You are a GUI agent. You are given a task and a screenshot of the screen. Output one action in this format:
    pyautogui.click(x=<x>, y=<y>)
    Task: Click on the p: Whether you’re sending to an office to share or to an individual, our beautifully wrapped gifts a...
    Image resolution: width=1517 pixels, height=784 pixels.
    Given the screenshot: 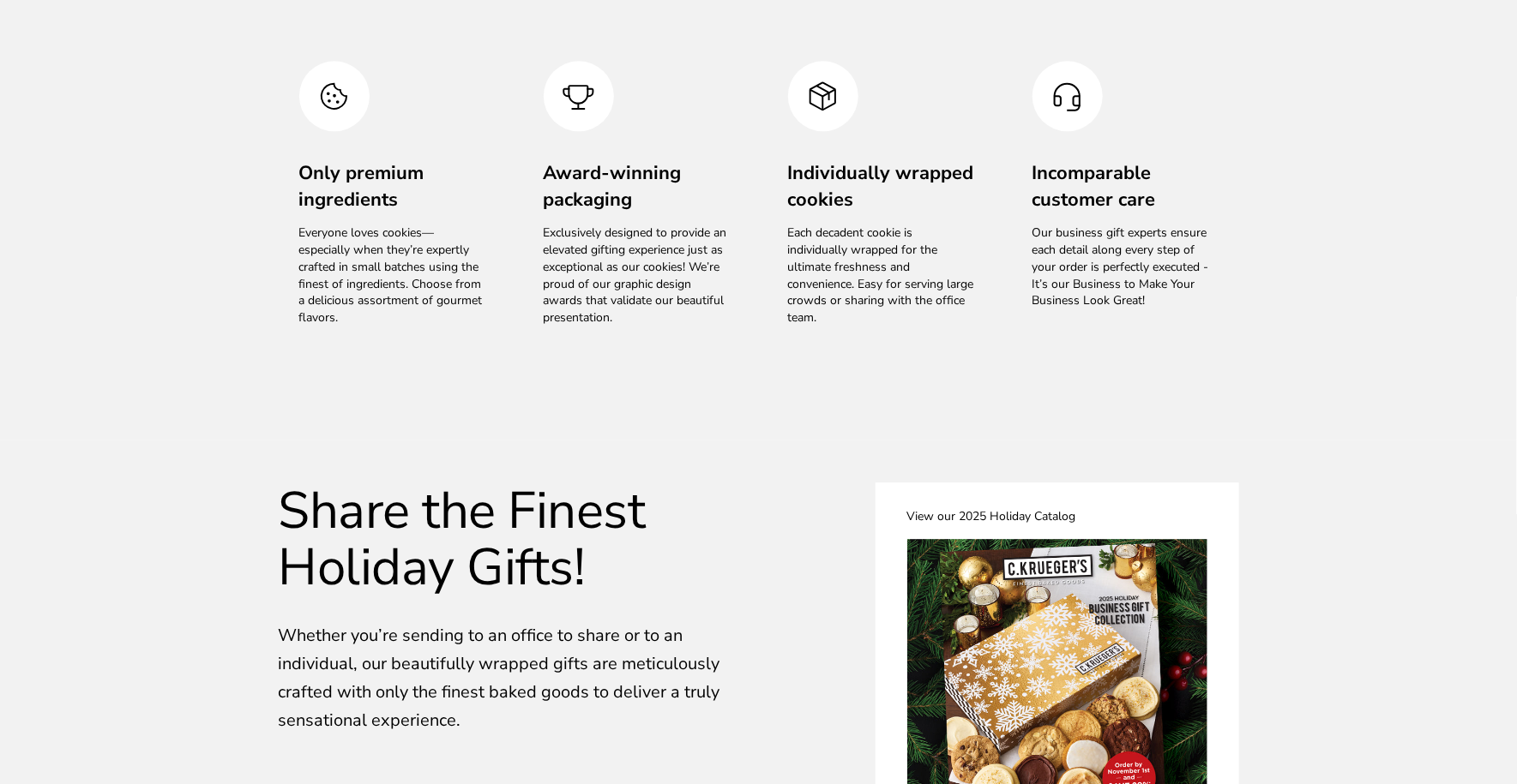 What is the action you would take?
    pyautogui.click(x=515, y=678)
    